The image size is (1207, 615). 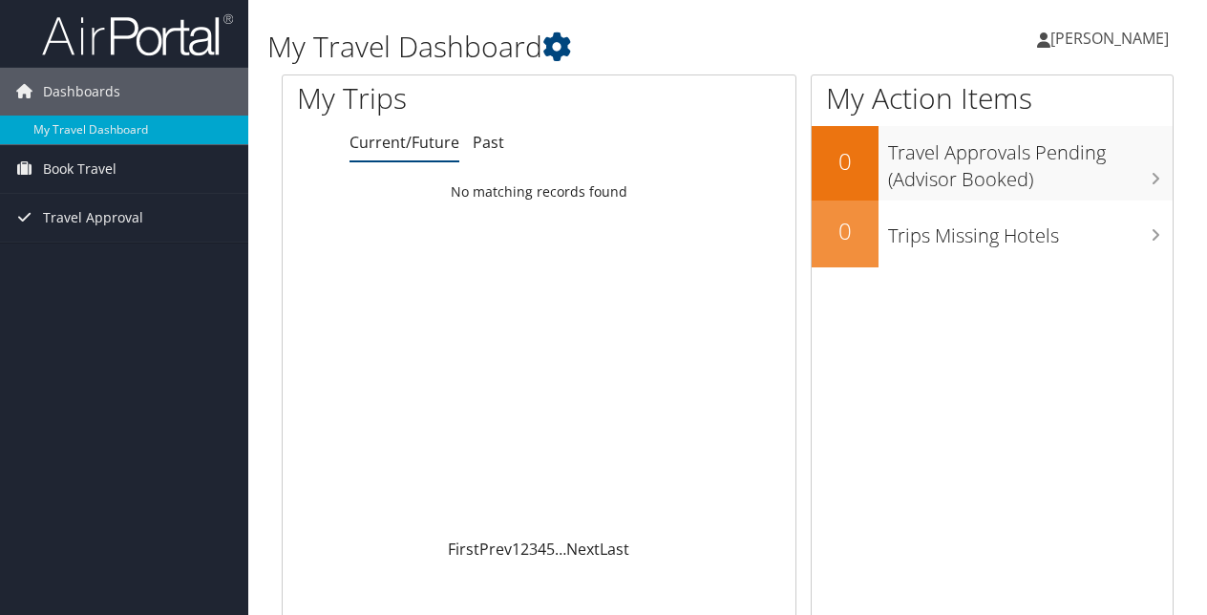 I want to click on span: Travel Approval, so click(x=93, y=218).